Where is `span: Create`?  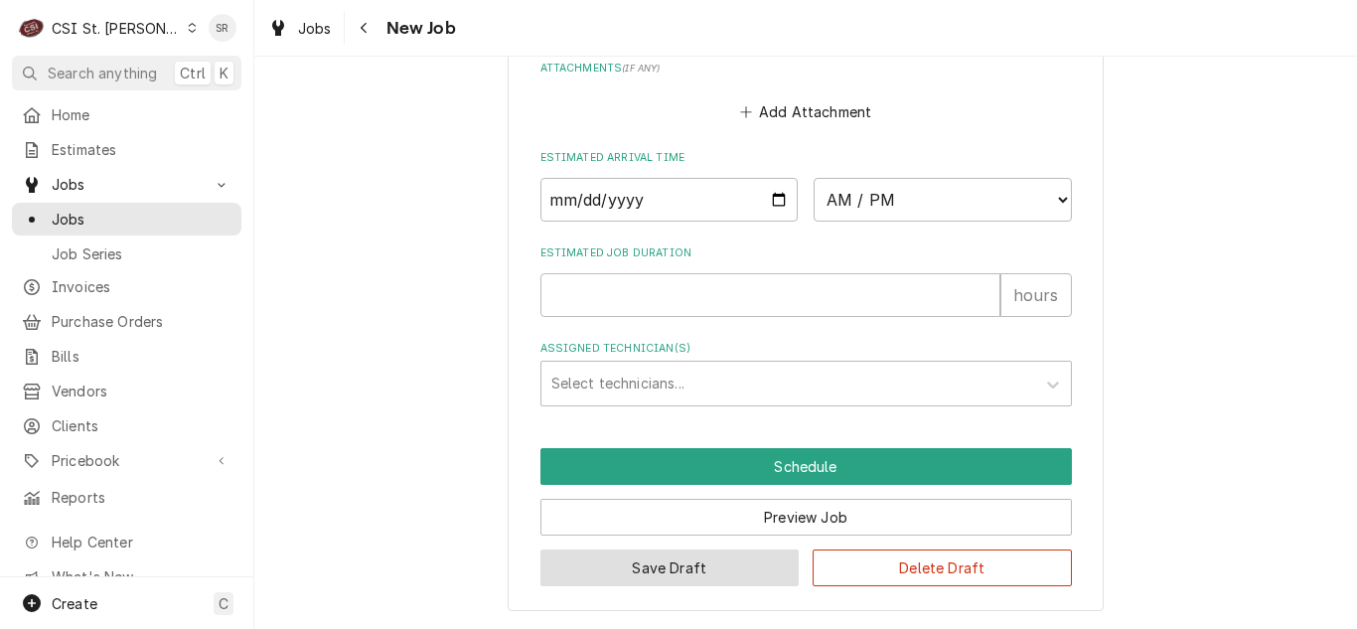
span: Create is located at coordinates (74, 603).